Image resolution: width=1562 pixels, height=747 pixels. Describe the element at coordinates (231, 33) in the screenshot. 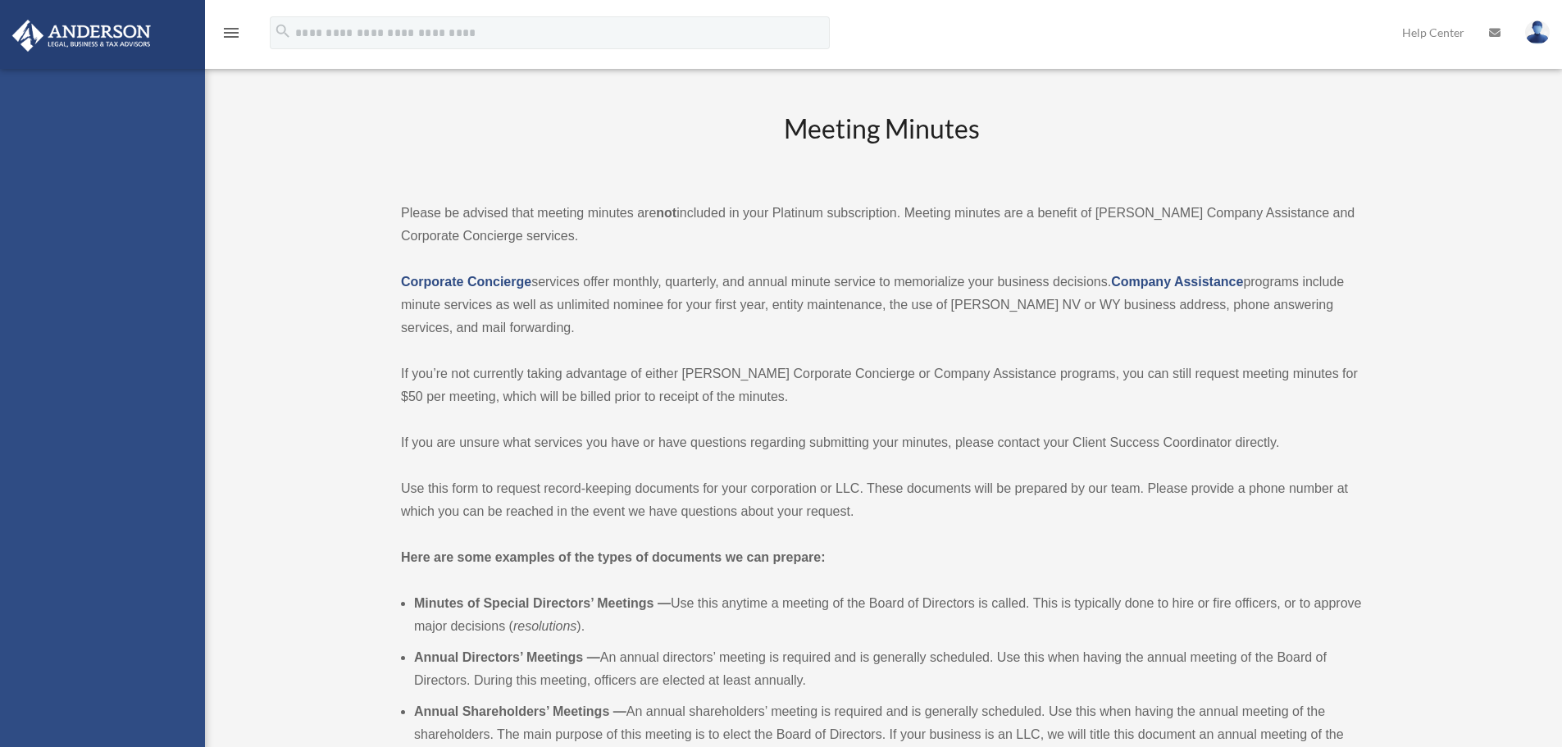

I see `i: menu` at that location.